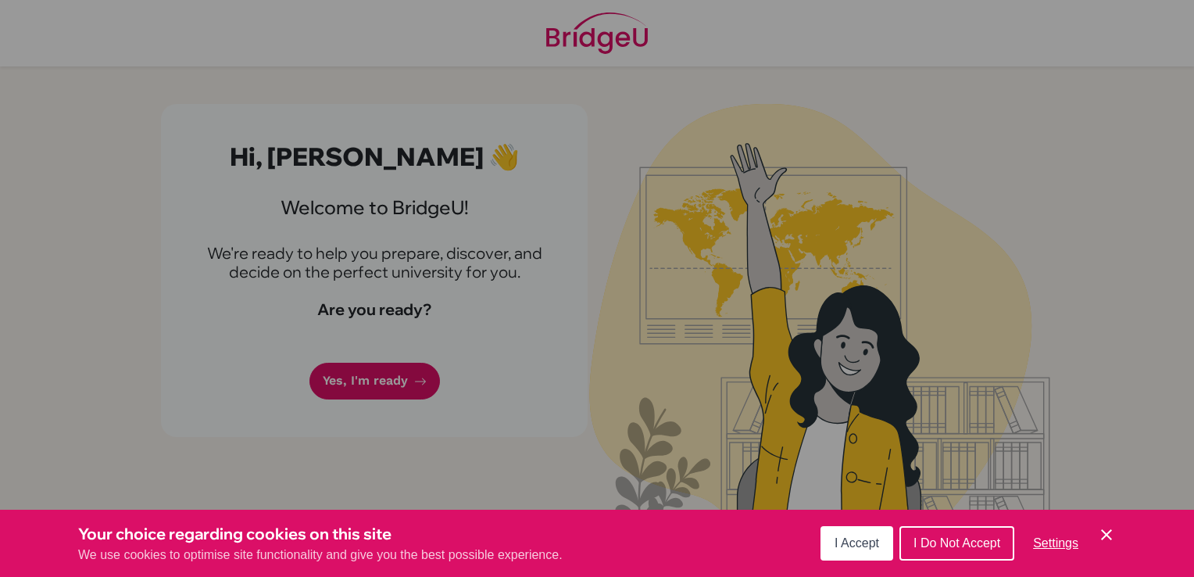 The height and width of the screenshot is (577, 1194). Describe the element at coordinates (1056, 542) in the screenshot. I see `span: Settings` at that location.